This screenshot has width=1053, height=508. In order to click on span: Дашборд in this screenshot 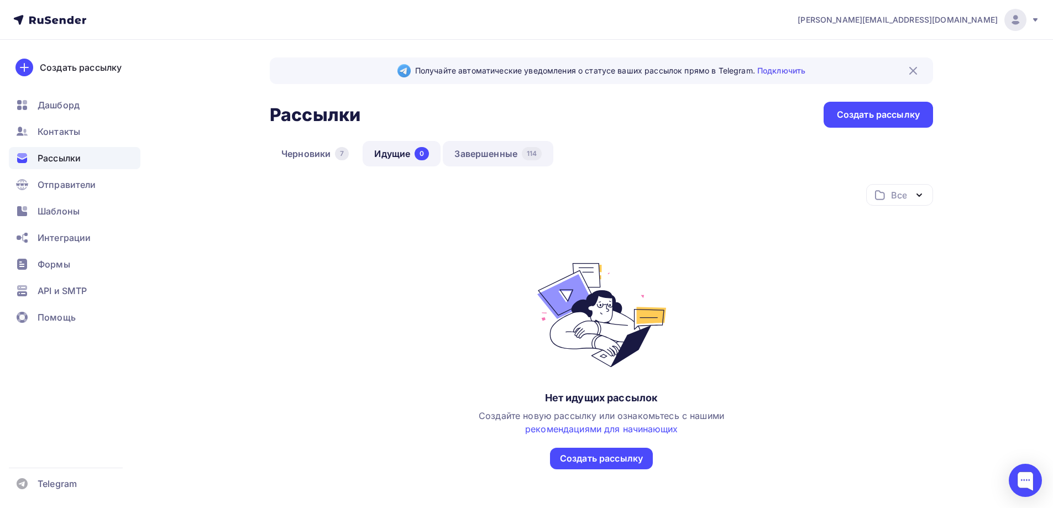, I will do `click(59, 105)`.